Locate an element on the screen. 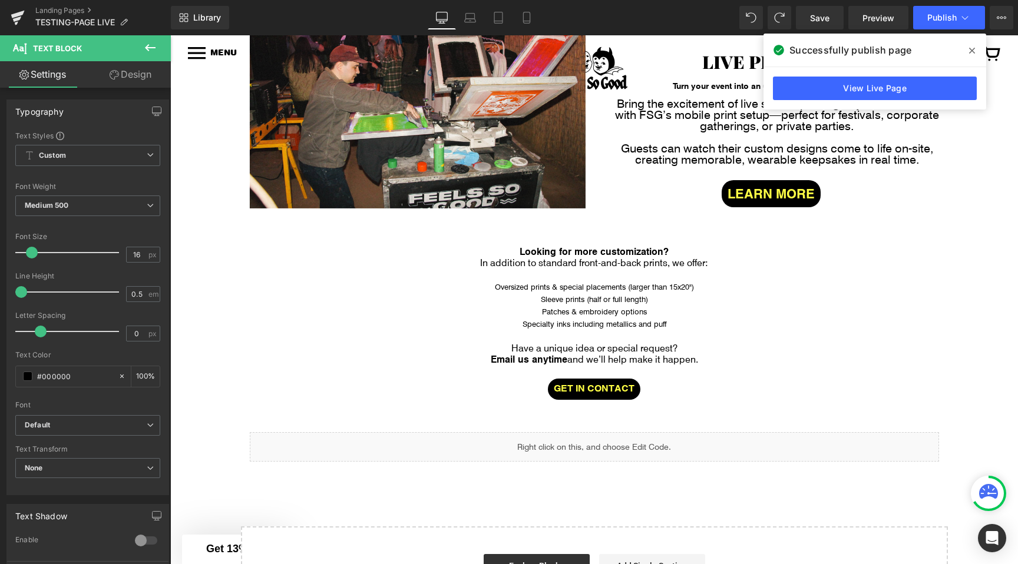 The height and width of the screenshot is (564, 1018). div: Text Shadow is located at coordinates (41, 513).